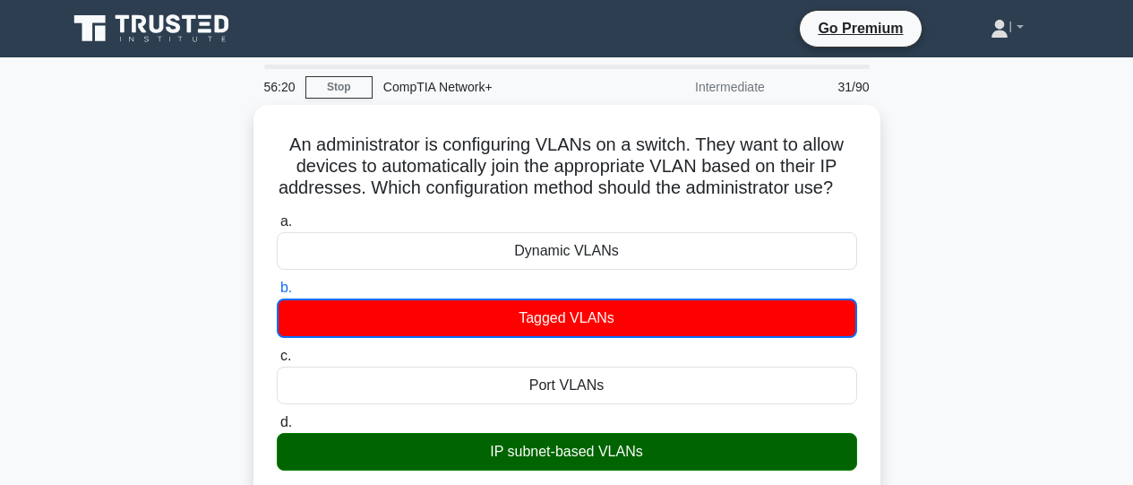  I want to click on div: Dynamic VLANs, so click(567, 251).